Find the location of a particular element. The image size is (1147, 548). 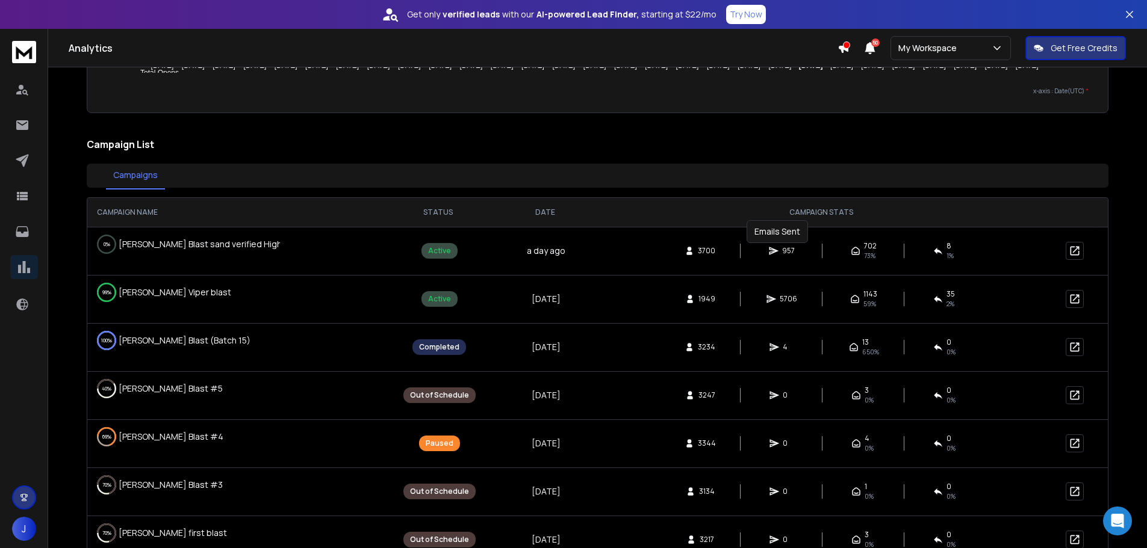

span: 3 is located at coordinates (866, 535).